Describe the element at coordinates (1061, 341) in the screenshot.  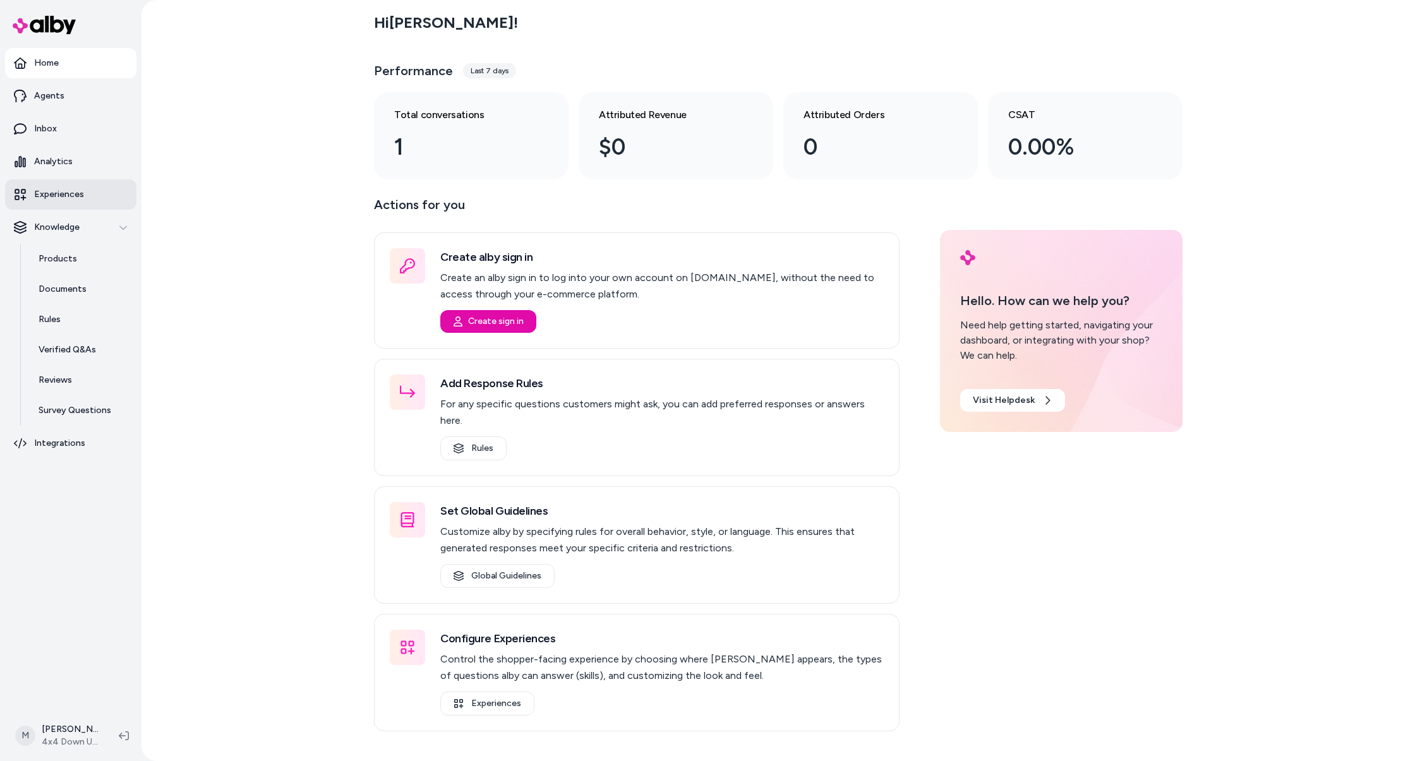
I see `div: Need help getting started, navigating your dashboard, or integrating with your shop? We can help.` at that location.